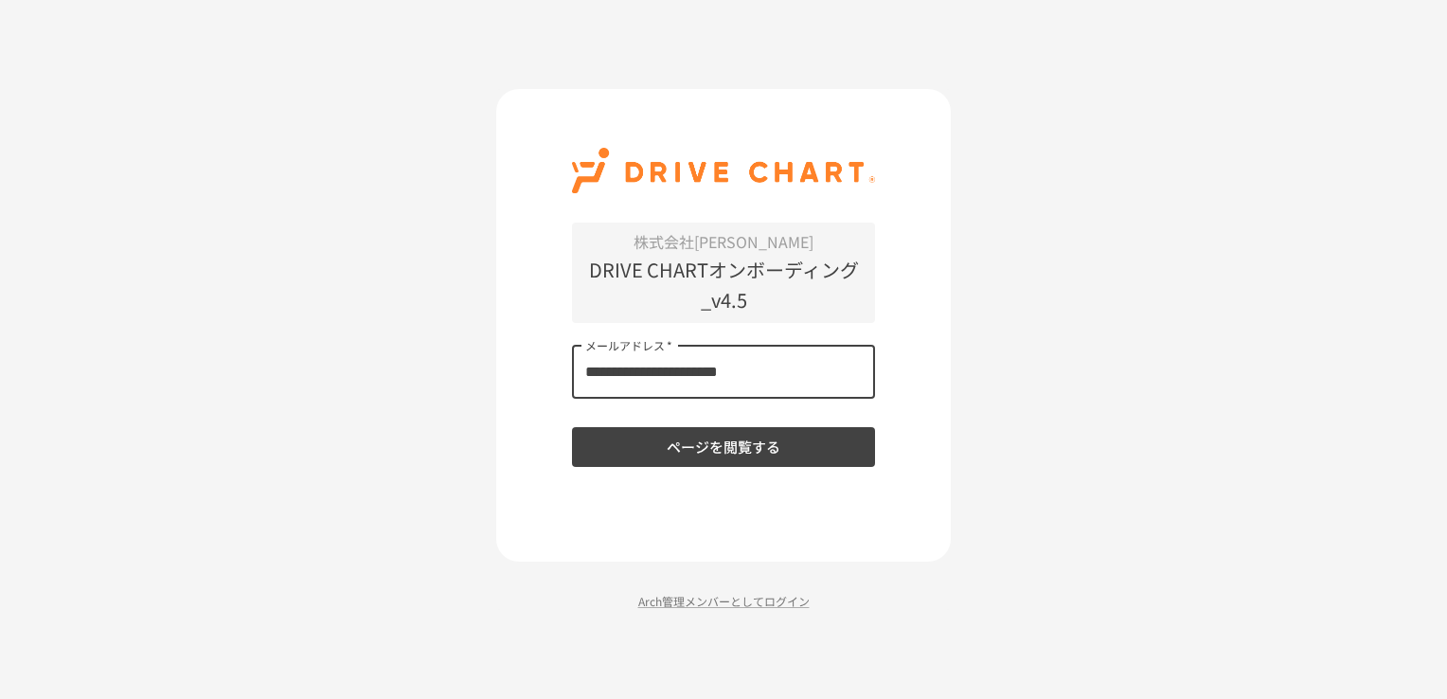  I want to click on button: ページを閲覧する, so click(723, 447).